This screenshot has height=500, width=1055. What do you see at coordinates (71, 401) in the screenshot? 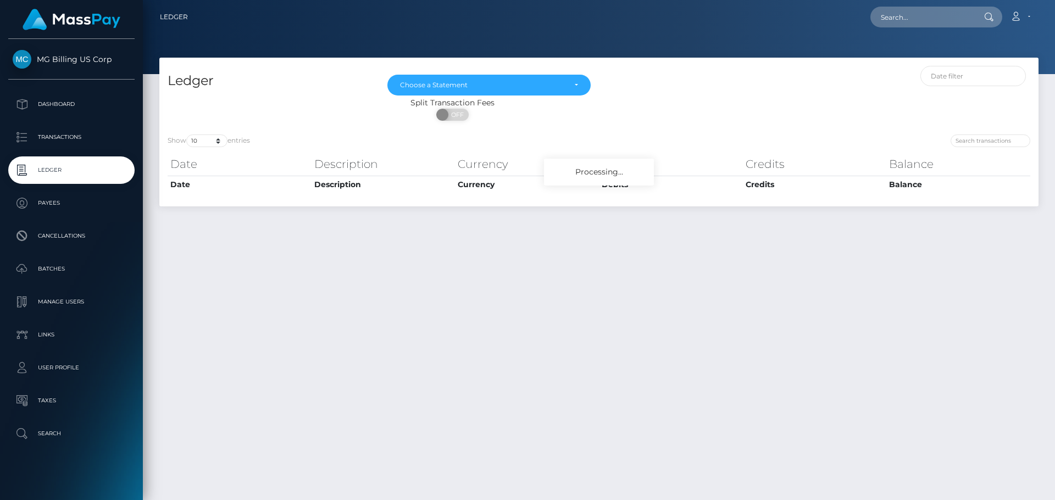
I see `p: Taxes` at bounding box center [71, 401].